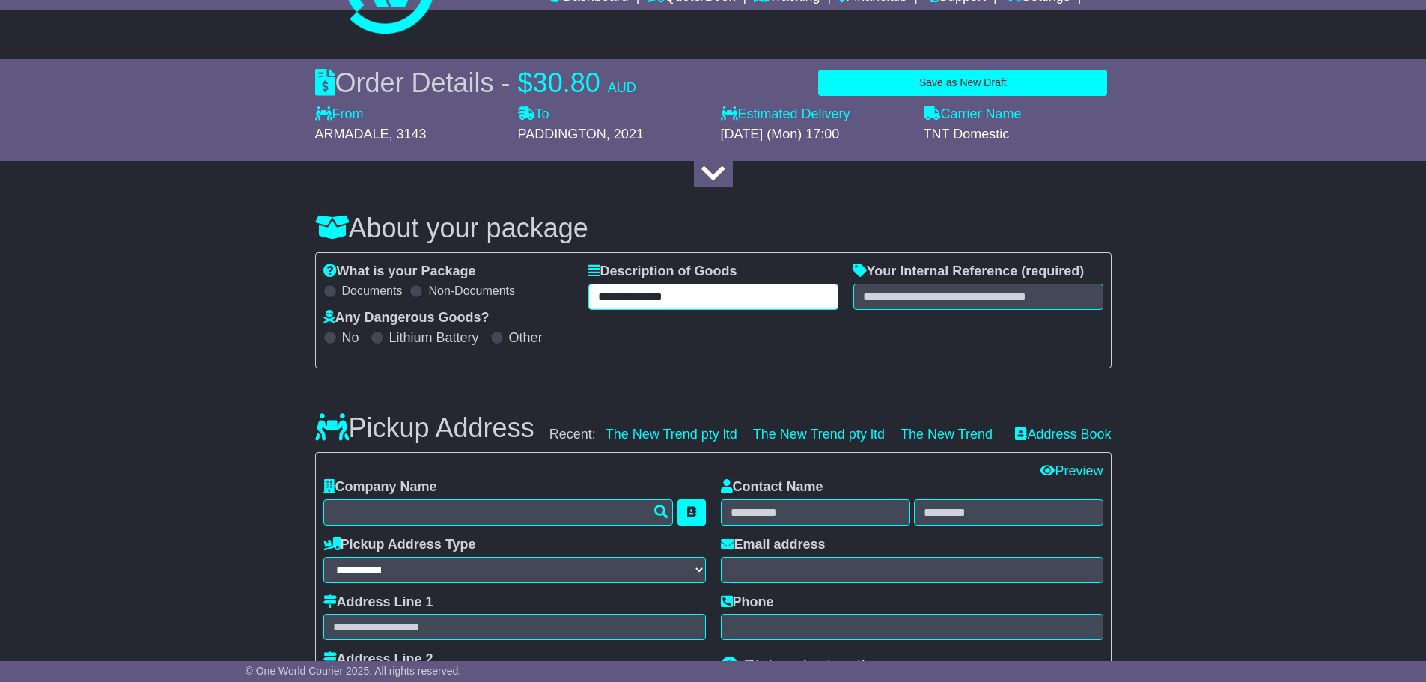 Image resolution: width=1426 pixels, height=682 pixels. Describe the element at coordinates (378, 603) in the screenshot. I see `label: Address Line 1` at that location.